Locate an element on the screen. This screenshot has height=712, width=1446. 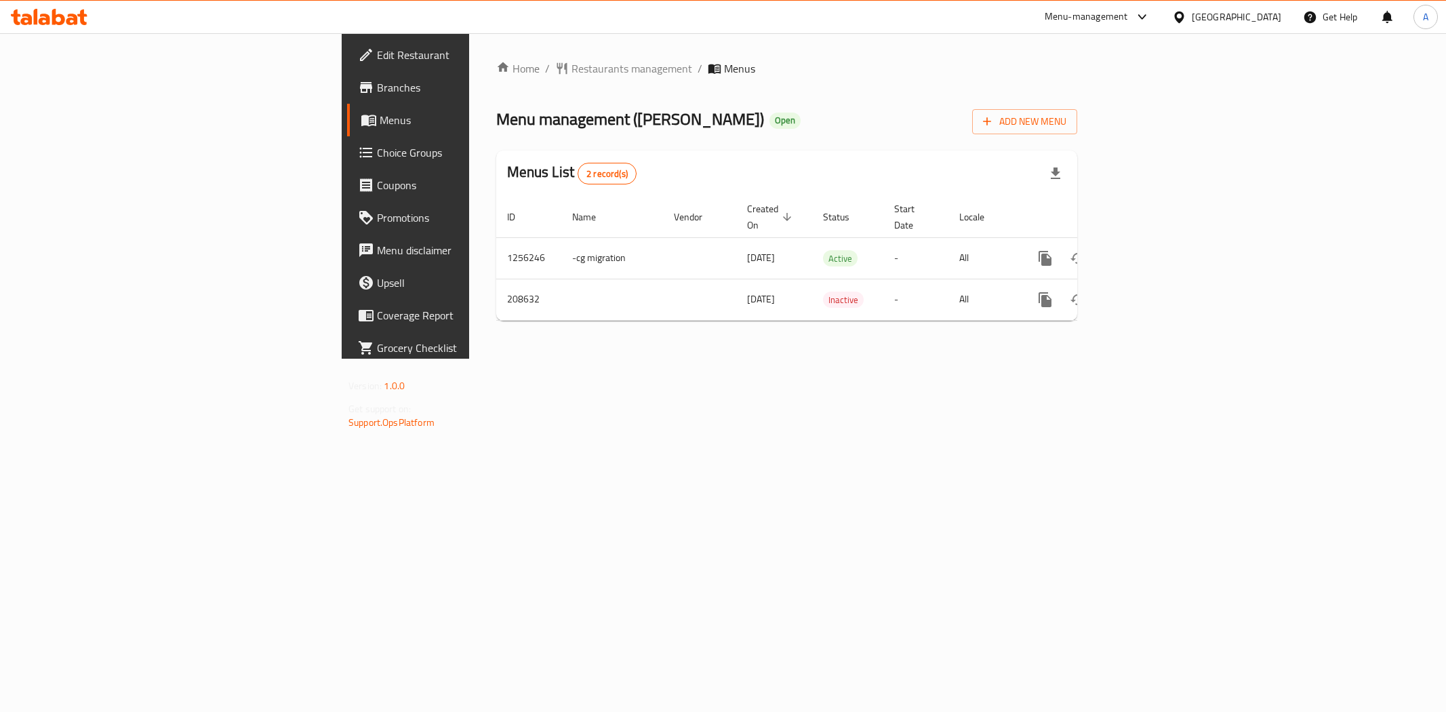
a: Upsell is located at coordinates (465, 283).